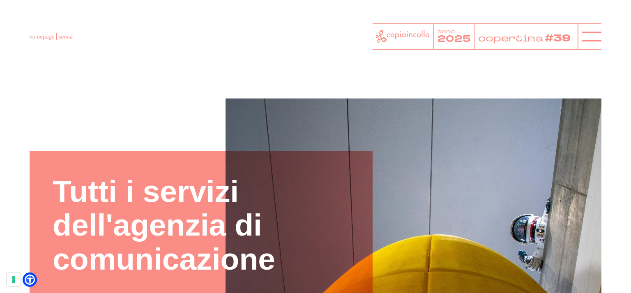  What do you see at coordinates (42, 37) in the screenshot?
I see `a: homepage` at bounding box center [42, 37].